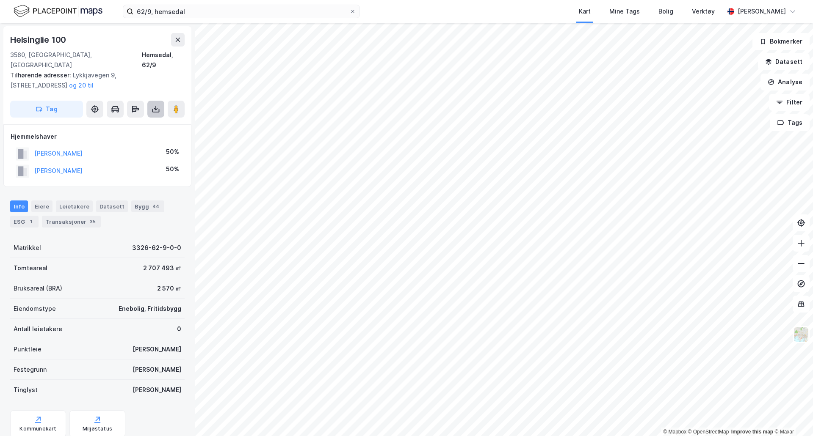  Describe the element at coordinates (791, 416) in the screenshot. I see `div: Kontrollprogram for chat` at that location.